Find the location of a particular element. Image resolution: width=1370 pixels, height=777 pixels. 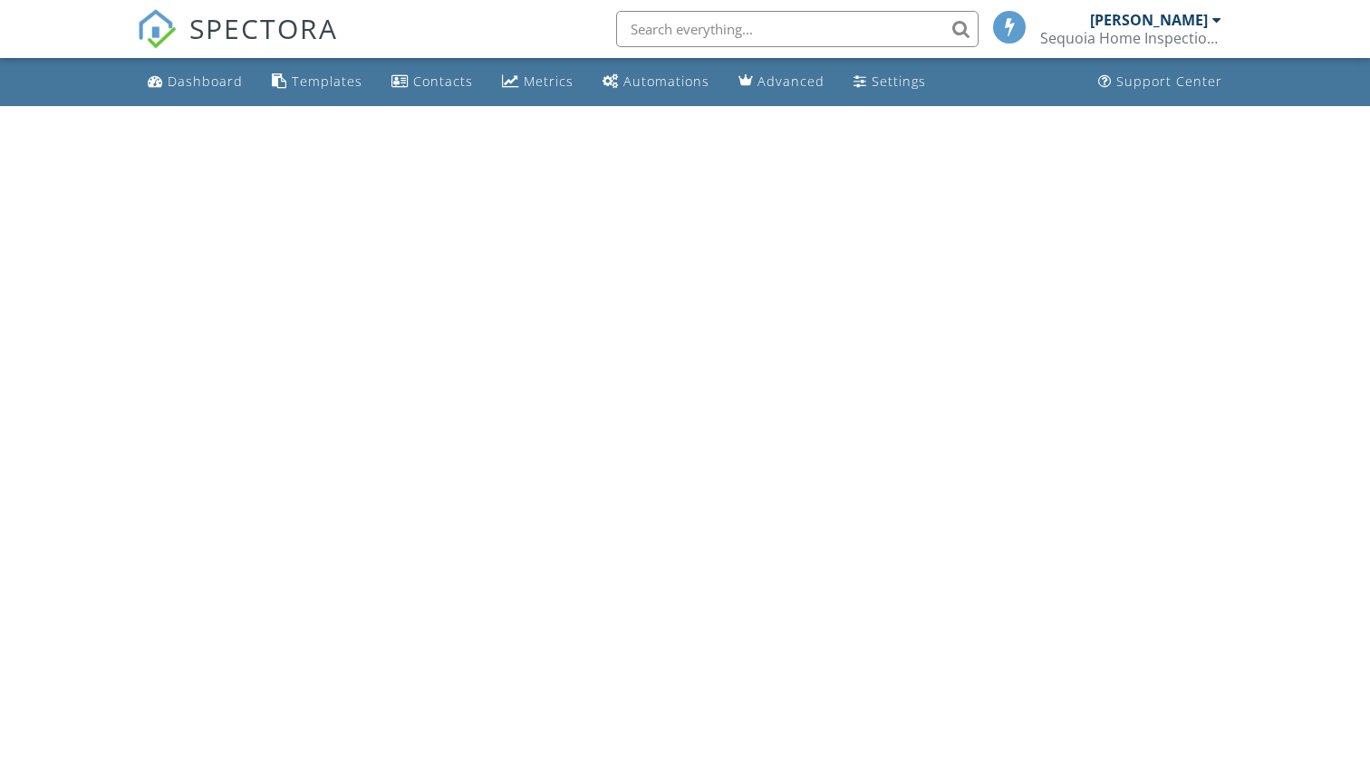

div: Metrics is located at coordinates (548, 81).